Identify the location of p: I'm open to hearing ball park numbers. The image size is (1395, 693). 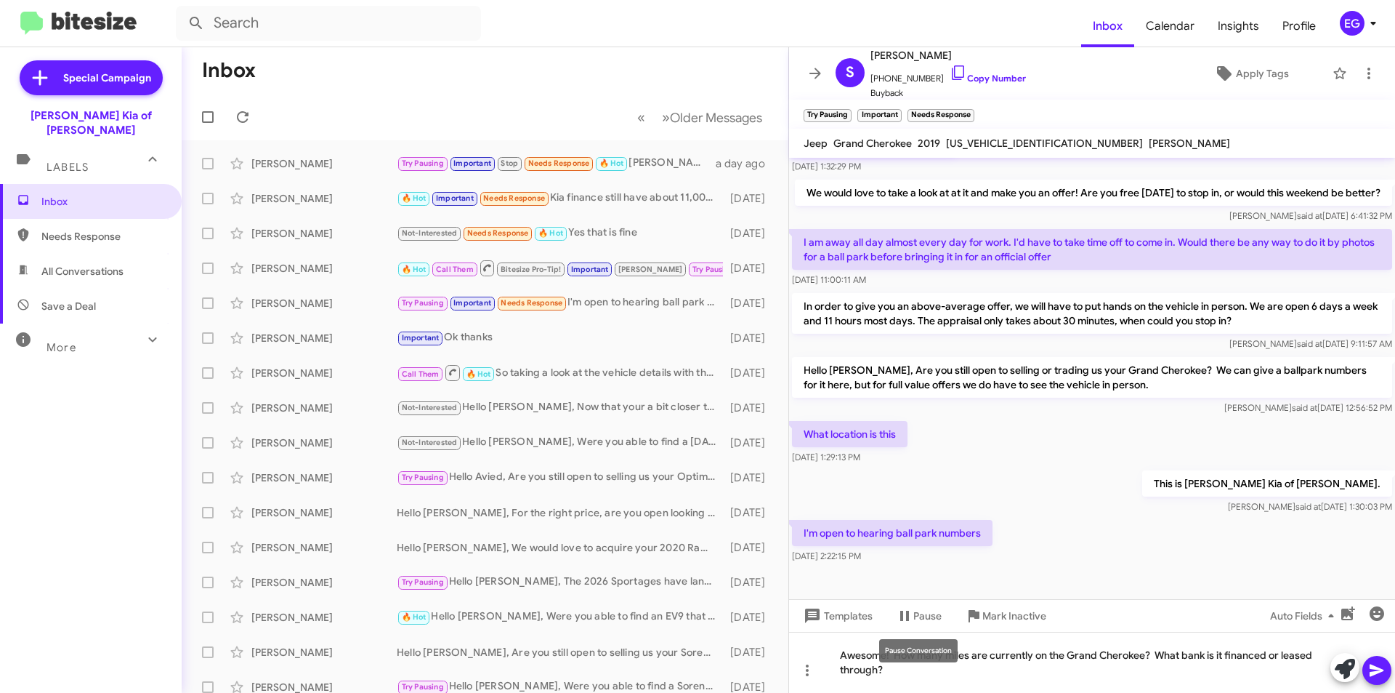
(892, 533).